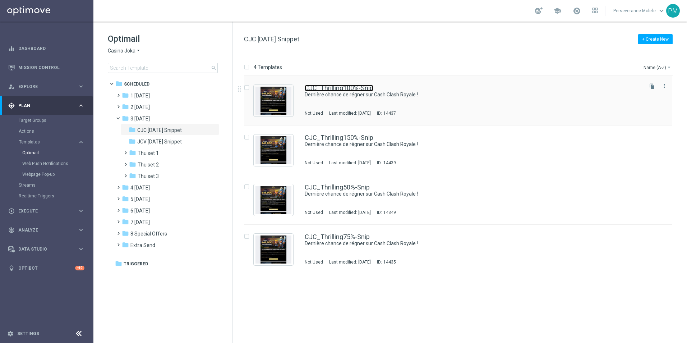 The width and height of the screenshot is (687, 343). Describe the element at coordinates (48, 163) in the screenshot. I see `a: Web Push Notifications` at that location.